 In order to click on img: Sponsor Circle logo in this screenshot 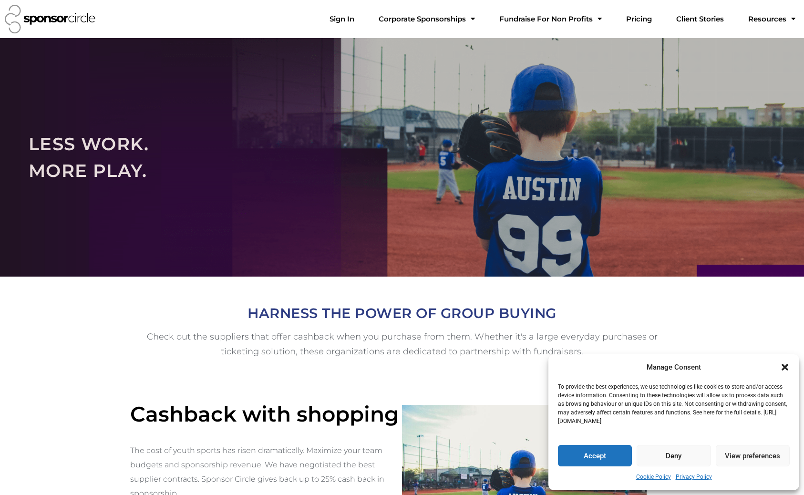, I will do `click(50, 19)`.